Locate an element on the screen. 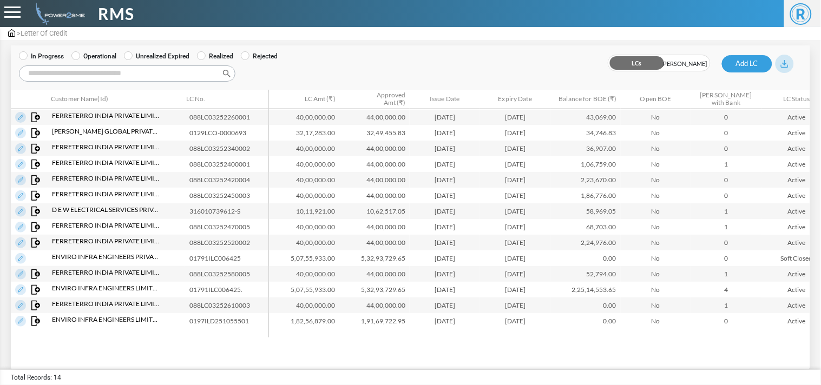 This screenshot has height=385, width=821. label: Unrealized Expired is located at coordinates (156, 56).